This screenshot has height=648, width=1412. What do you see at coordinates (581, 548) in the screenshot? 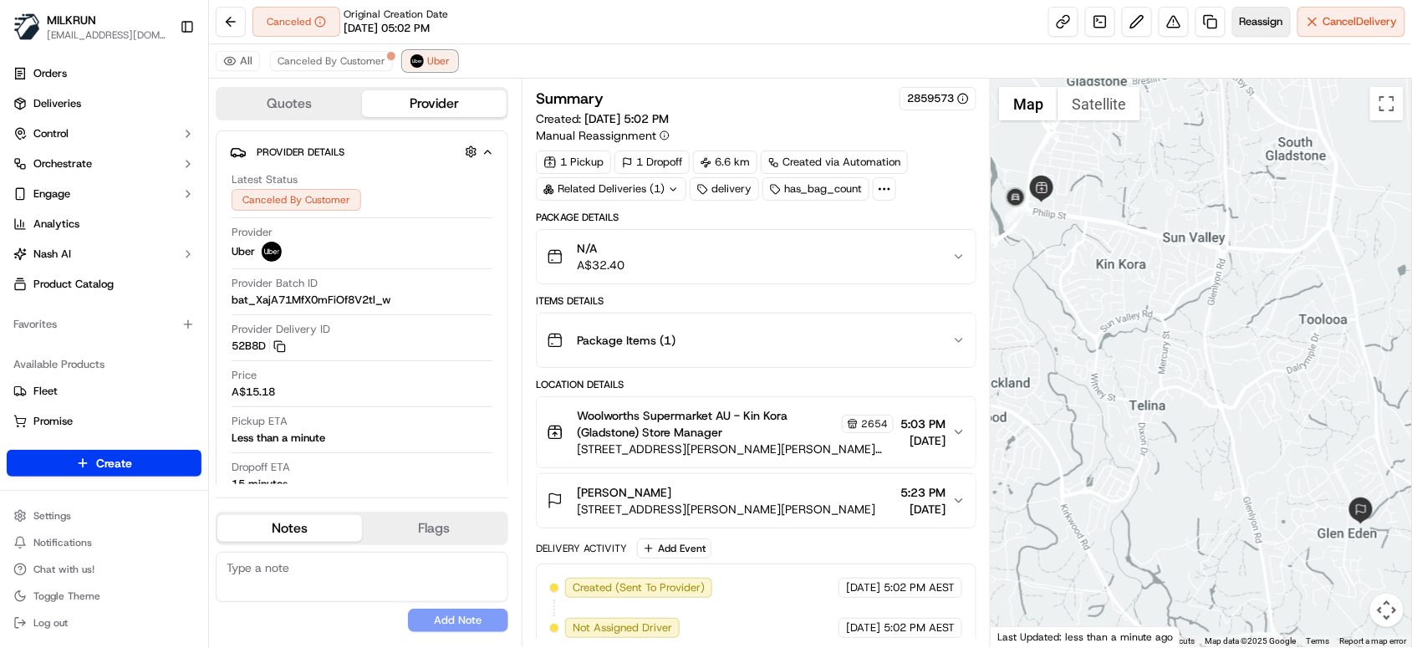
I see `div: Delivery Activity` at bounding box center [581, 548].